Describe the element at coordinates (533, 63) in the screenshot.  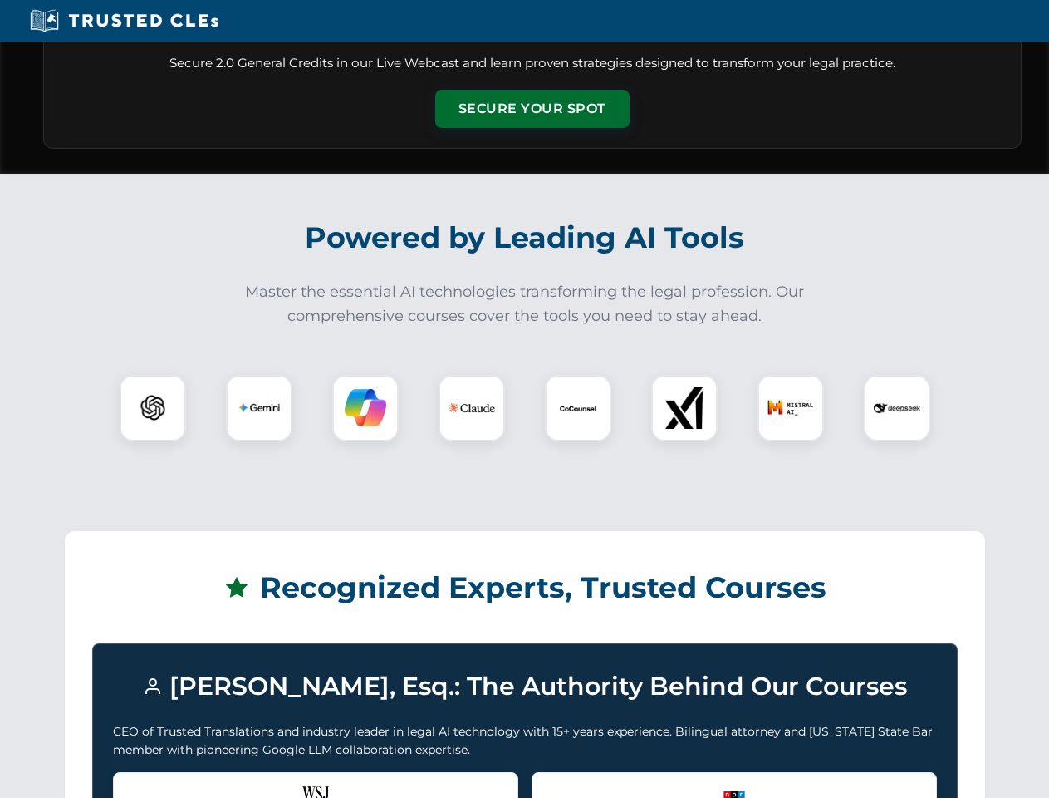
I see `p: Secure 2.0 General Credits in our Live Webcast and learn proven strategies designed to transform ...` at that location.